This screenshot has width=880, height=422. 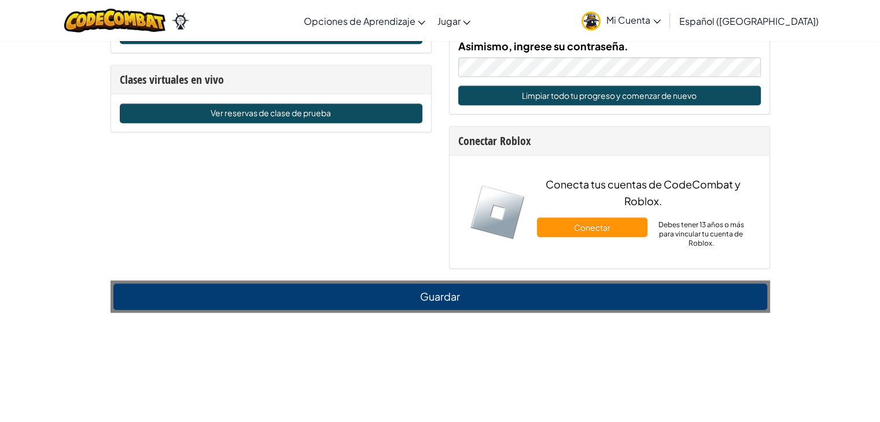 I want to click on p: Conecta tus cuentas de CodeCombat y Roblox., so click(x=642, y=193).